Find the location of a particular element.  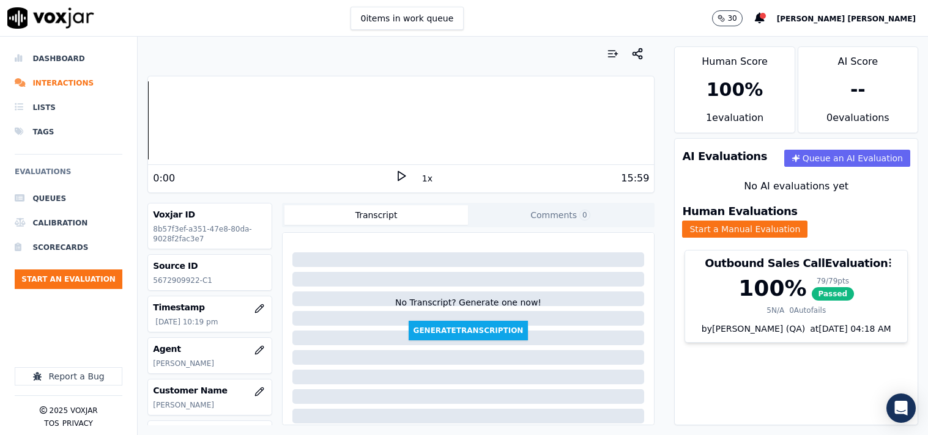

h3: Customer Name is located at coordinates (209, 391).